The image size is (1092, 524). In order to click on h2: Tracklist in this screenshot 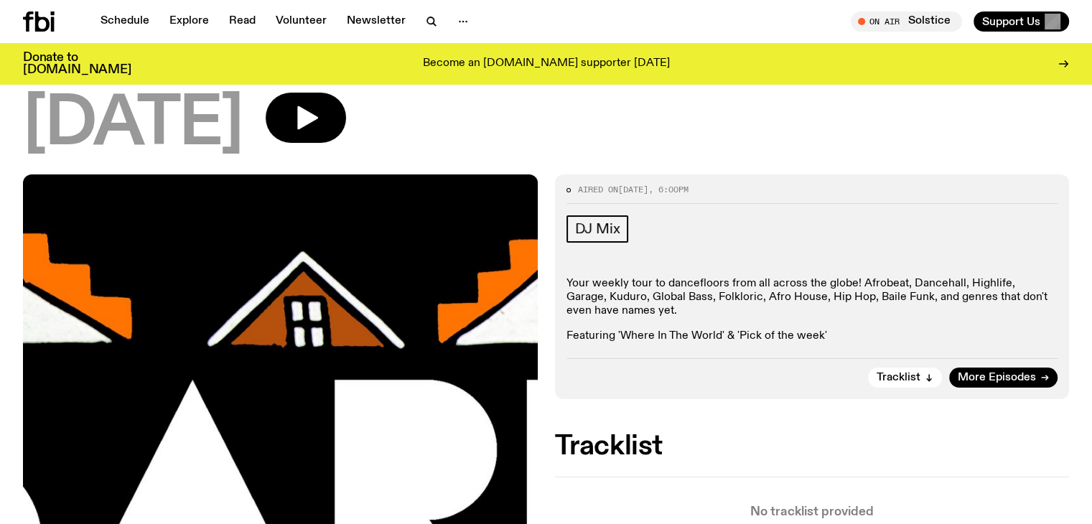, I will do `click(812, 446)`.